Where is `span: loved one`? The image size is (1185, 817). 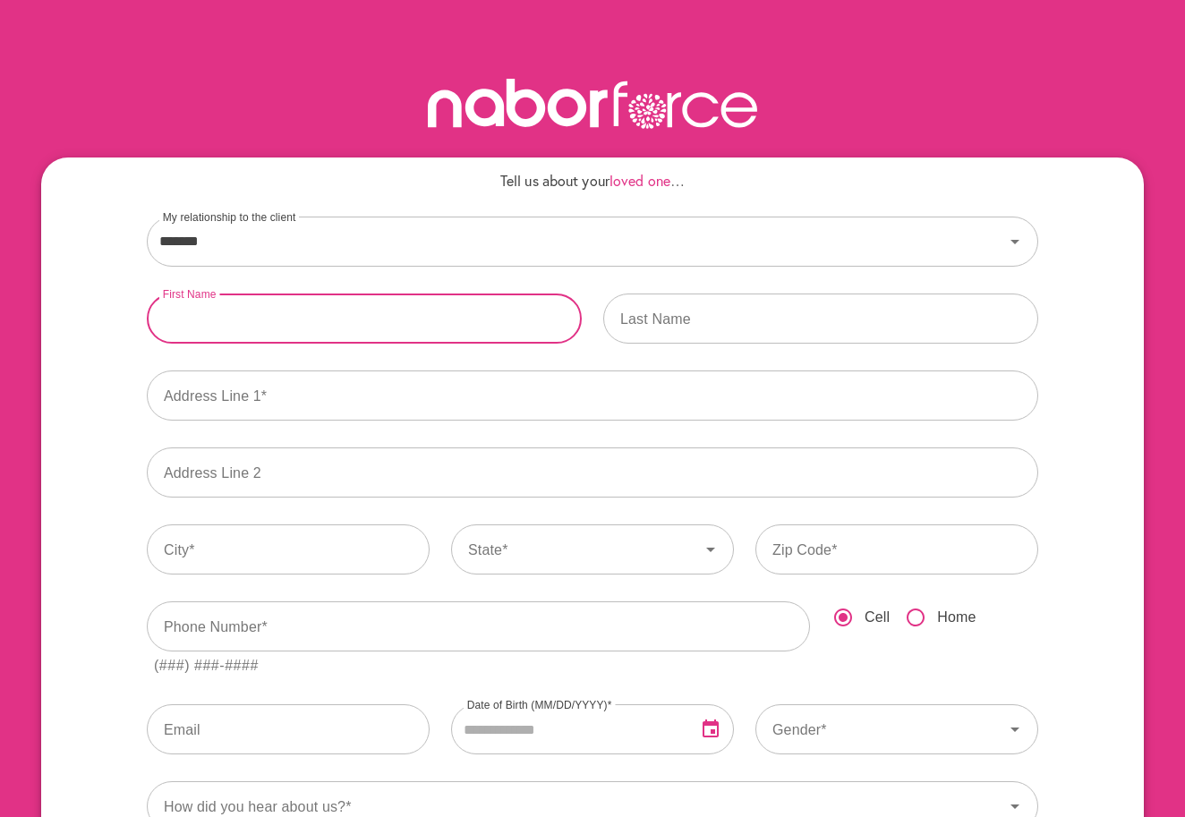 span: loved one is located at coordinates (640, 180).